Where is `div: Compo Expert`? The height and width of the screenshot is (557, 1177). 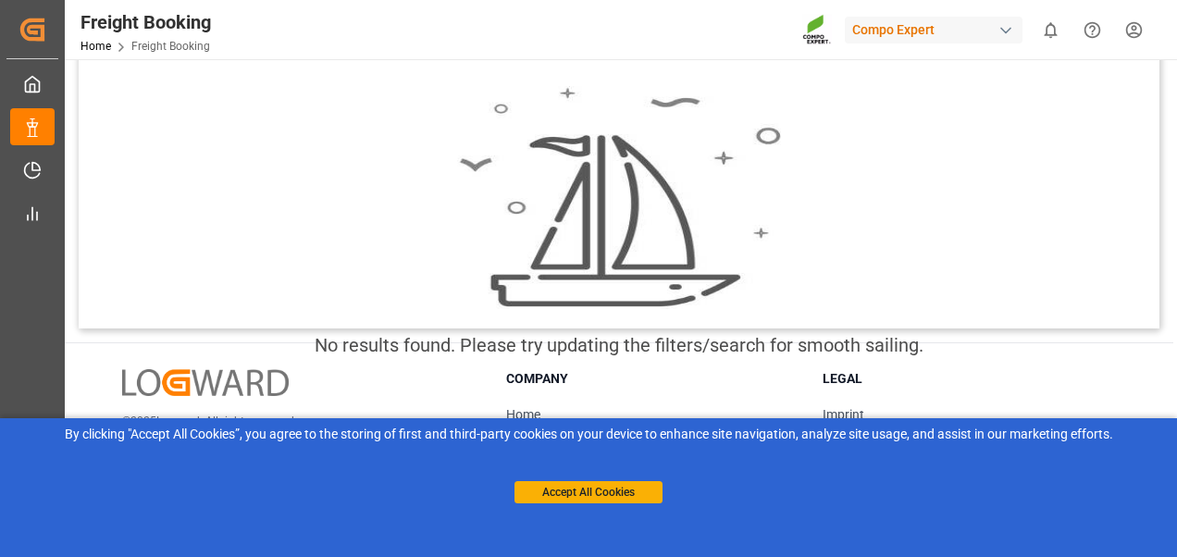 div: Compo Expert is located at coordinates (934, 30).